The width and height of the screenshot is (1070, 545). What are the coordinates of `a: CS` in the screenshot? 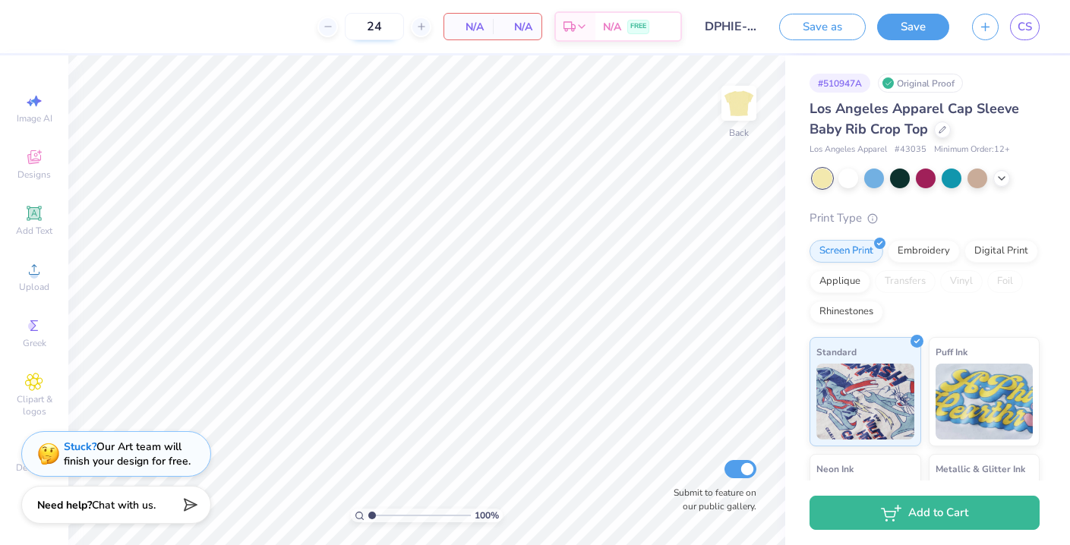 It's located at (1025, 27).